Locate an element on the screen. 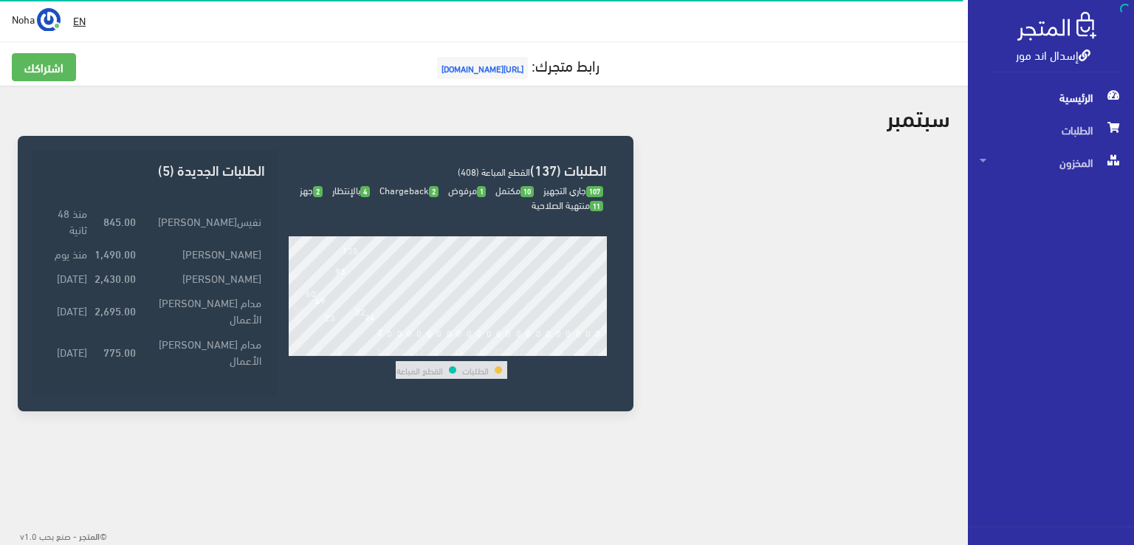 Image resolution: width=1134 pixels, height=545 pixels. td: منذ يوم is located at coordinates (67, 253).